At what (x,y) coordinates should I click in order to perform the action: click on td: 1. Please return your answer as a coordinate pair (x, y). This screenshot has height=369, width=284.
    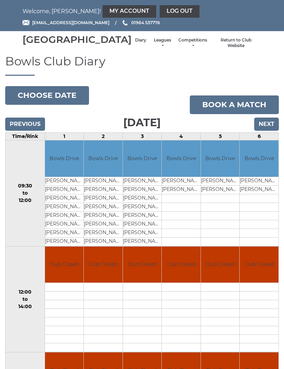
    Looking at the image, I should click on (64, 137).